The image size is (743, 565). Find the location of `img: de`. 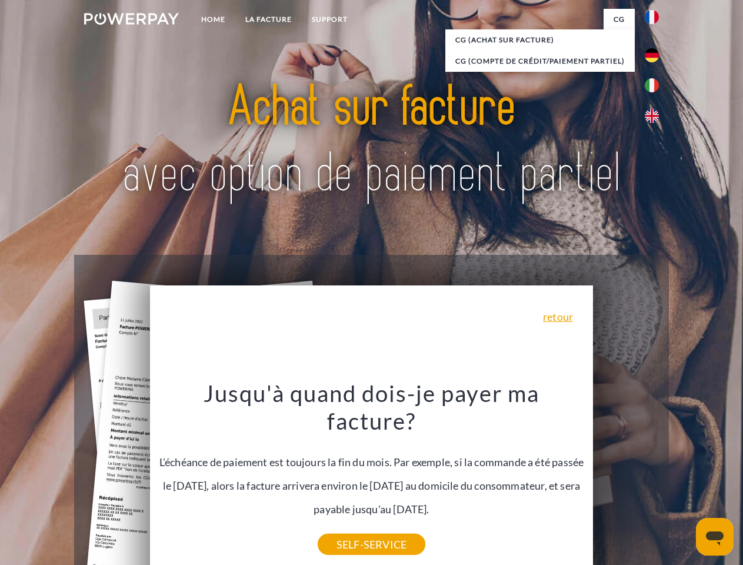

img: de is located at coordinates (652, 55).